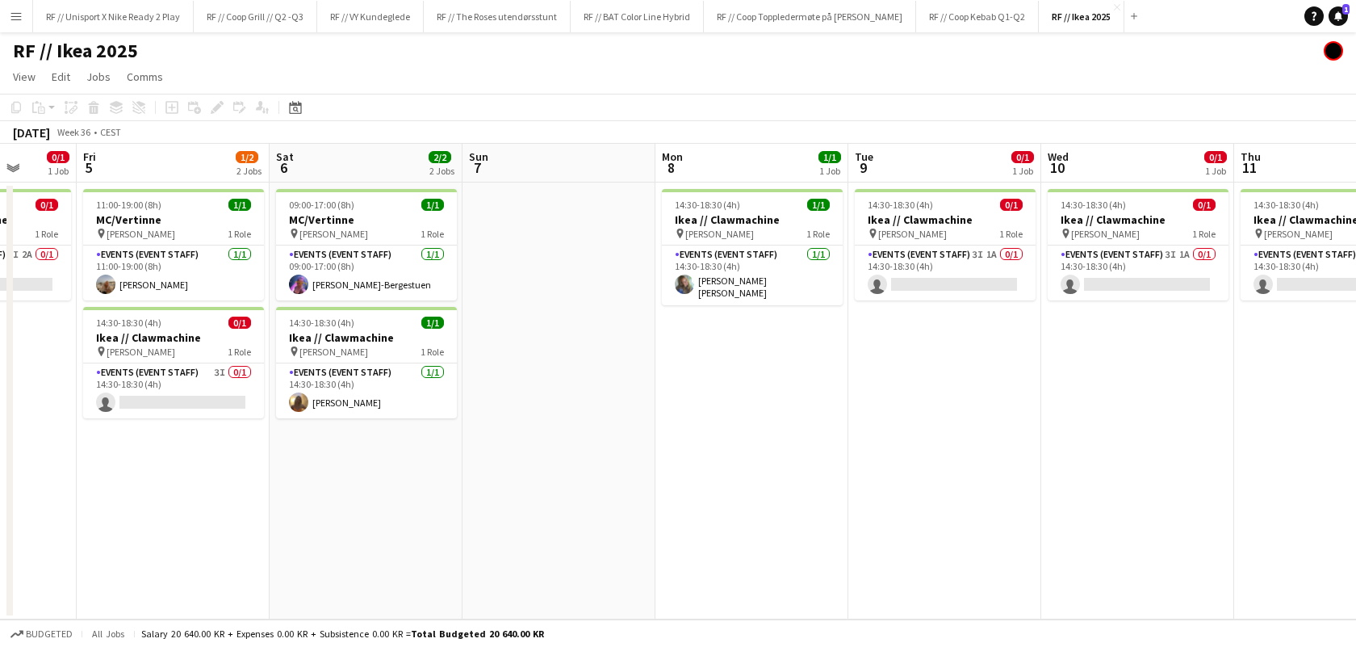  Describe the element at coordinates (255, 16) in the screenshot. I see `button: RF // Coop Grill // Q2 -Q3` at that location.